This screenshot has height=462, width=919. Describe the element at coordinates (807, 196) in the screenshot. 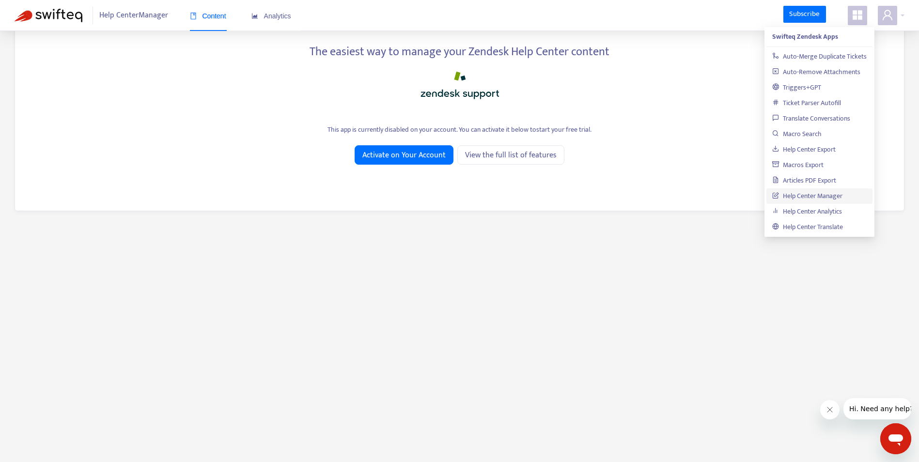

I see `a: Help Center Manager` at that location.